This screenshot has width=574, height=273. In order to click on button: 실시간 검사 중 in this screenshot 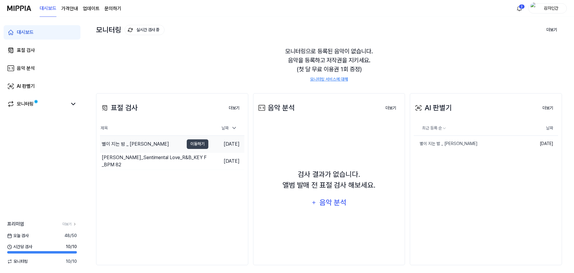, I will do `click(144, 30)`.